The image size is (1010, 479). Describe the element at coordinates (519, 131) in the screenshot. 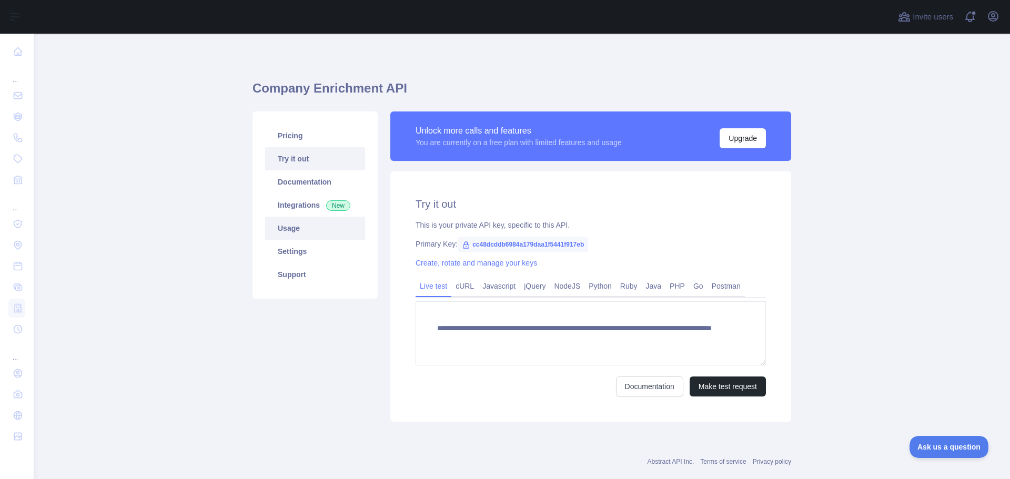

I see `div: Unlock more calls and features` at that location.